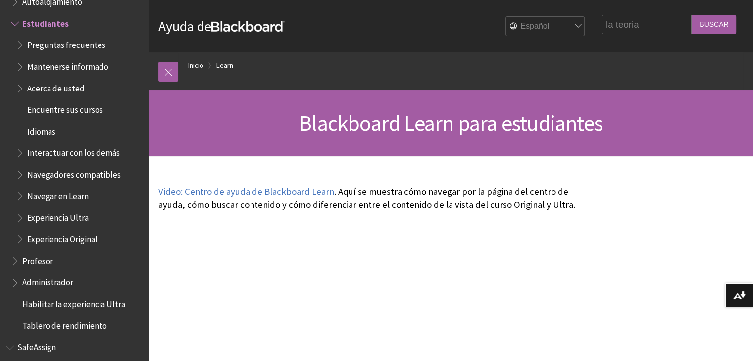 The image size is (753, 361). I want to click on select: Site Language Selector, so click(545, 27).